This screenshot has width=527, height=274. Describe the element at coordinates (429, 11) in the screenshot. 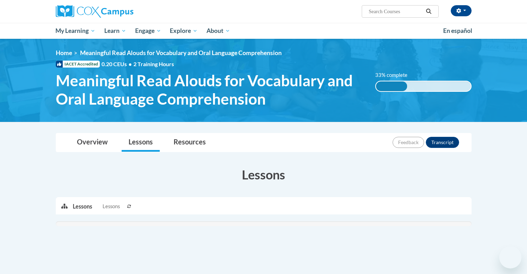

I see `button: Search` at that location.